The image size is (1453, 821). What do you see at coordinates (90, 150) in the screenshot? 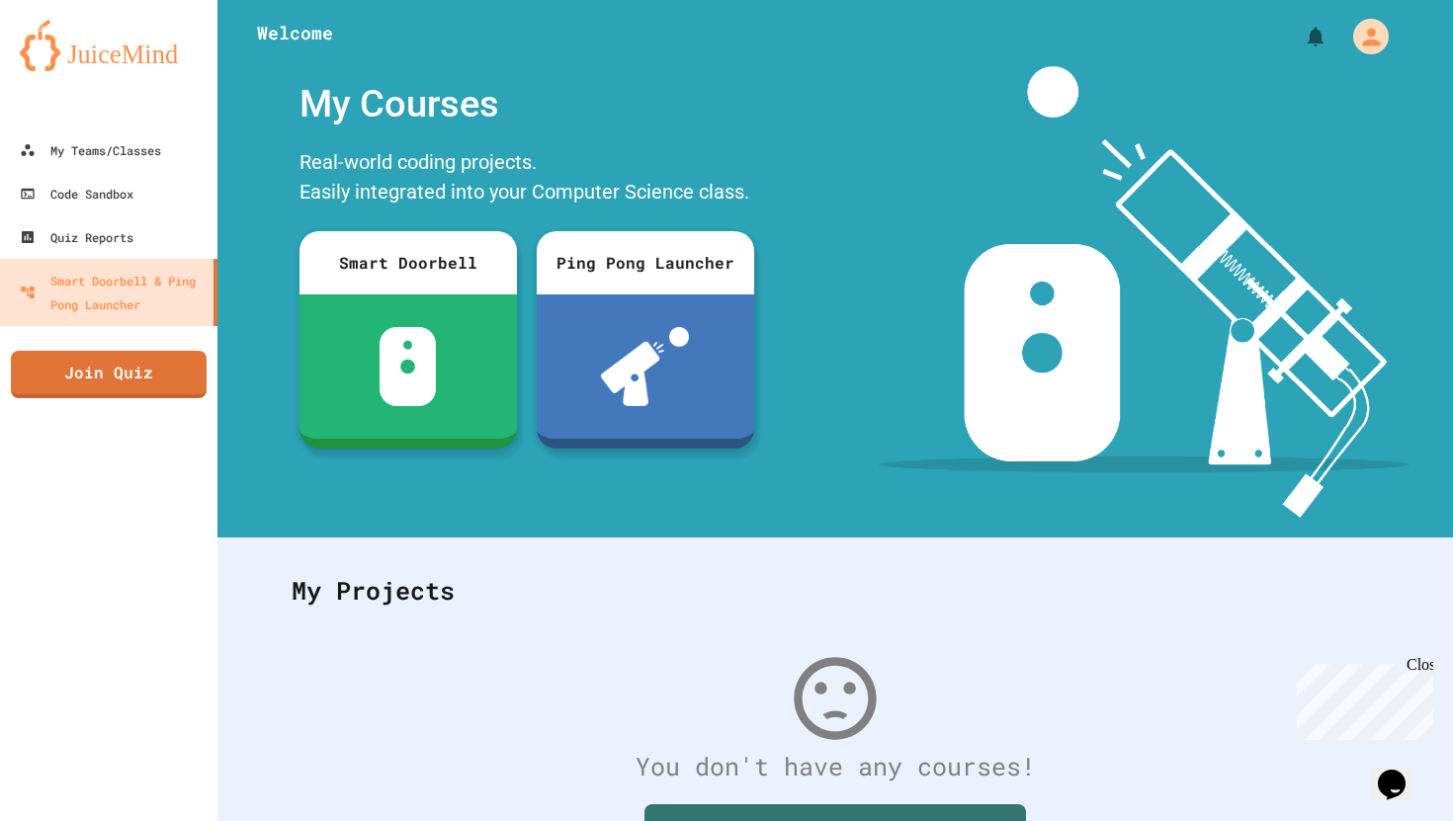
I see `div: My Teams/Classes` at bounding box center [90, 150].